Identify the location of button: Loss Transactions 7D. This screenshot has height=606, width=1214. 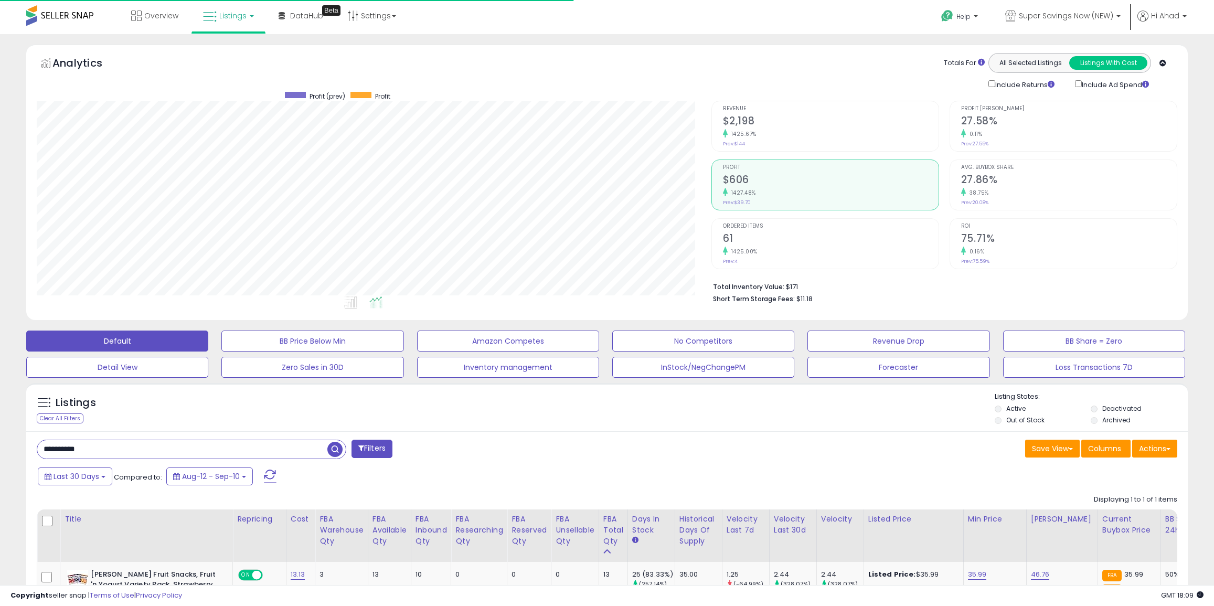
(1094, 367).